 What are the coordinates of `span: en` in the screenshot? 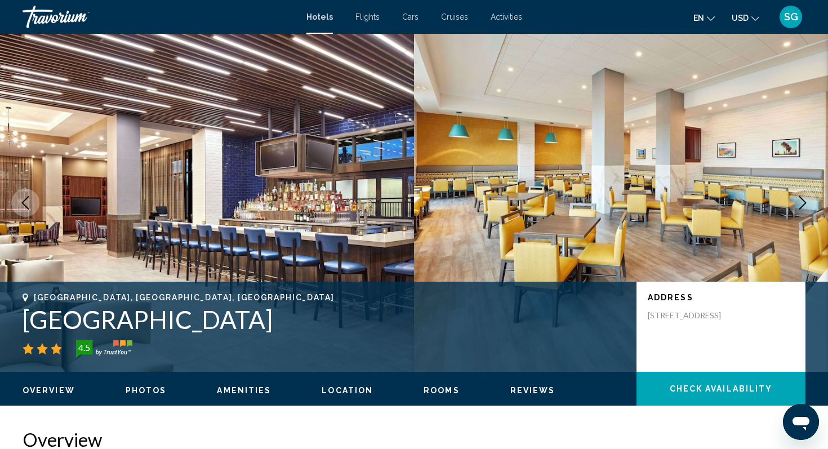 It's located at (699, 18).